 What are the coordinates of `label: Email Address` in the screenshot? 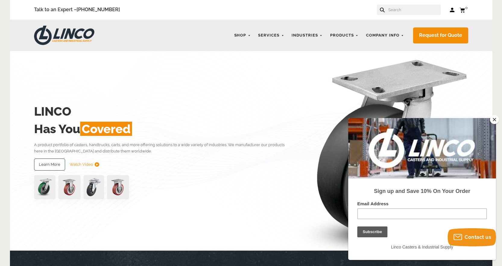 It's located at (74, 87).